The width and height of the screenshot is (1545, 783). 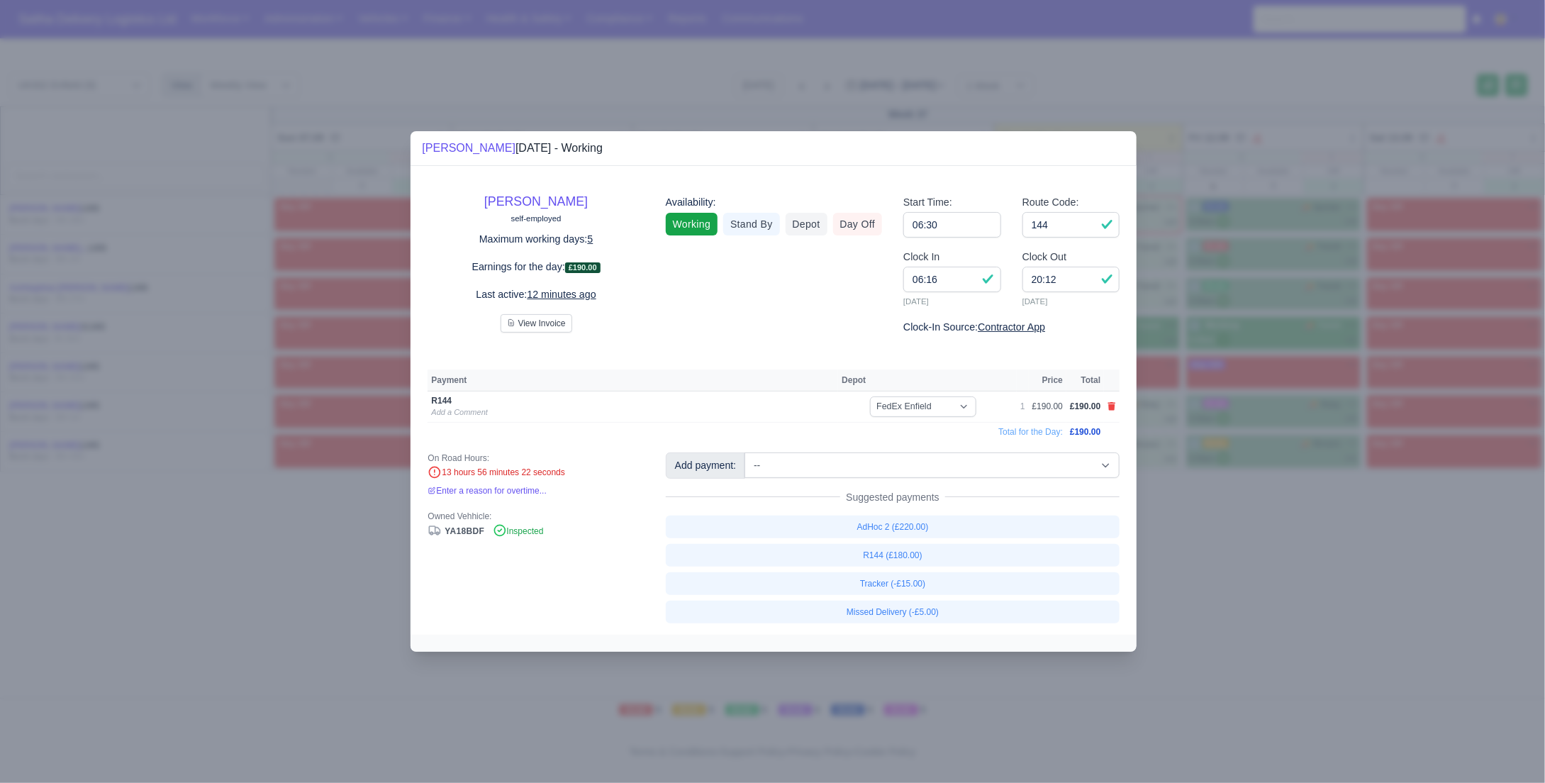 I want to click on div: Owned Vehhicle:, so click(x=535, y=516).